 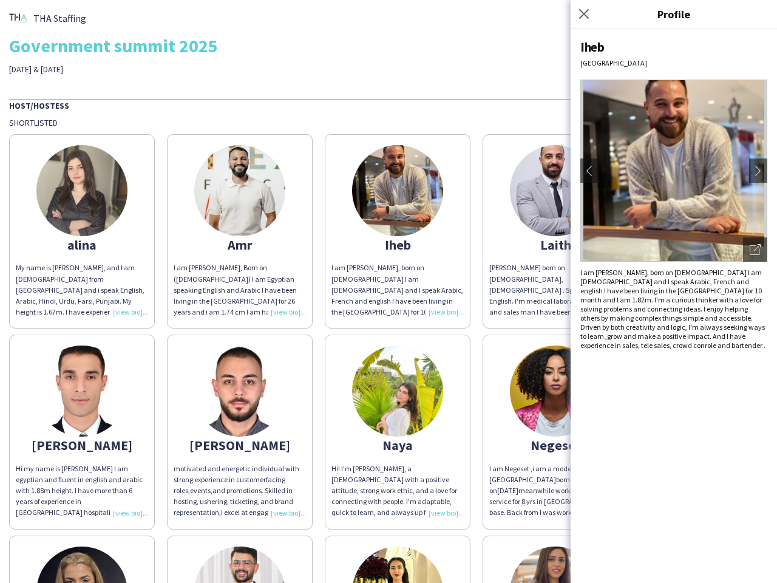 I want to click on img: thumb-66e450a78a8e7.jpeg, so click(x=82, y=191).